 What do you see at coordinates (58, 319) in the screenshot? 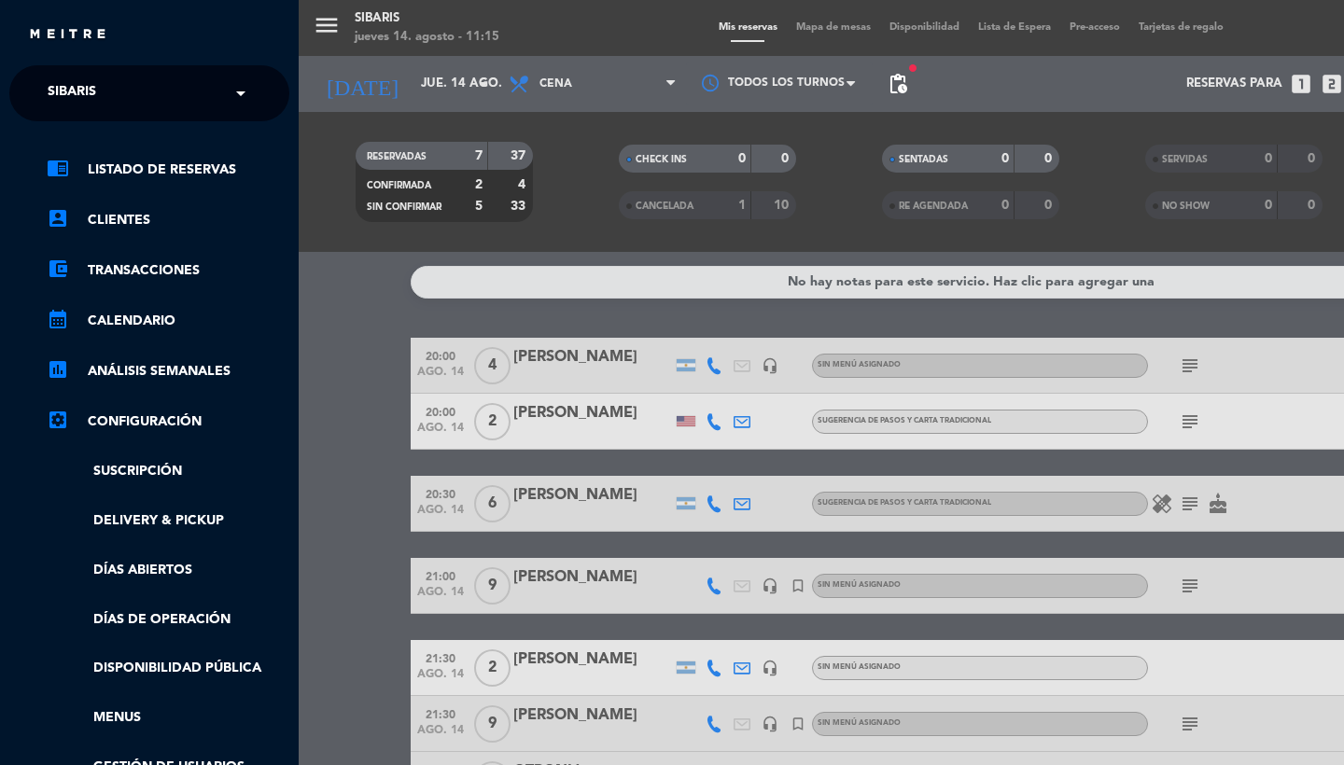
I see `i: calendar_month` at bounding box center [58, 319].